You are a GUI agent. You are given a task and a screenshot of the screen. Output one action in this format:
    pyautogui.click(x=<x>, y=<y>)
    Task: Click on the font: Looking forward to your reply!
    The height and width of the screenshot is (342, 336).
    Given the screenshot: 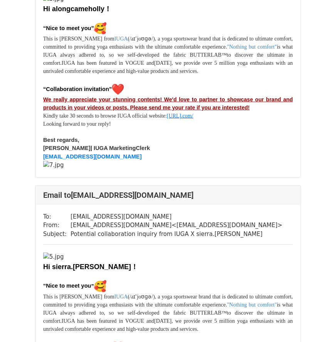 What is the action you would take?
    pyautogui.click(x=77, y=124)
    